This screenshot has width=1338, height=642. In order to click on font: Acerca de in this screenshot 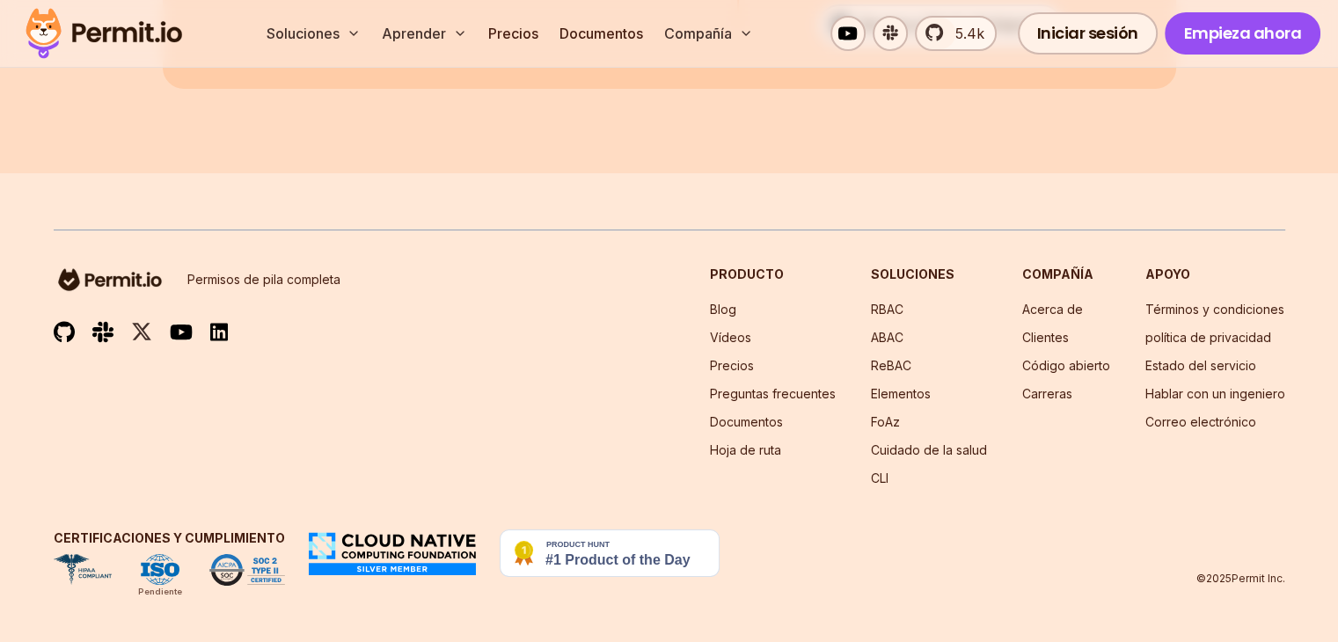, I will do `click(1052, 309)`.